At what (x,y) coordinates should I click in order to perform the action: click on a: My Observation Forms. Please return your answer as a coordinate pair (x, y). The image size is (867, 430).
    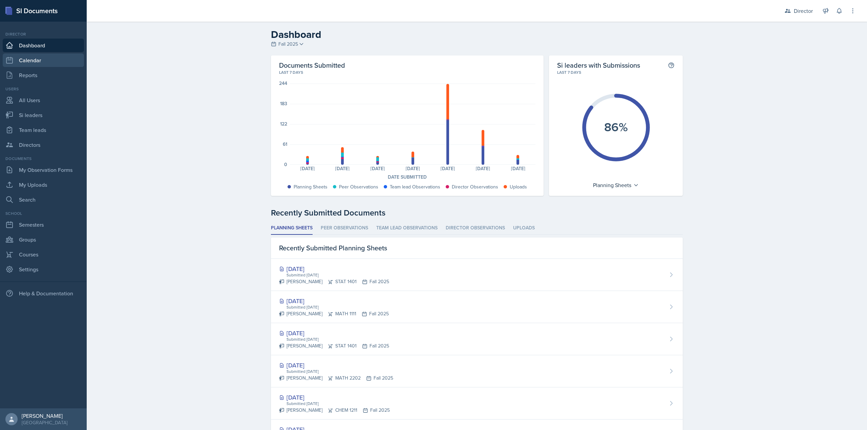
    Looking at the image, I should click on (43, 170).